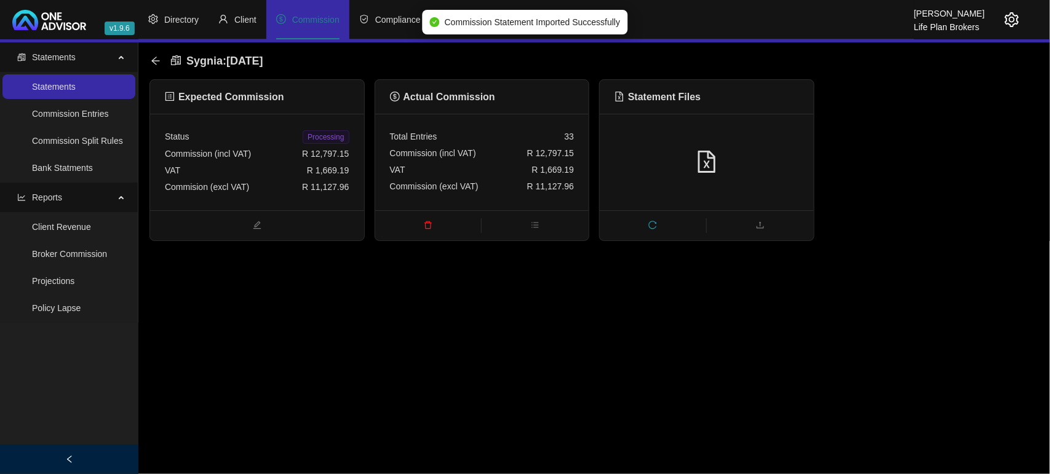 This screenshot has width=1050, height=474. Describe the element at coordinates (569, 137) in the screenshot. I see `div: 33` at that location.